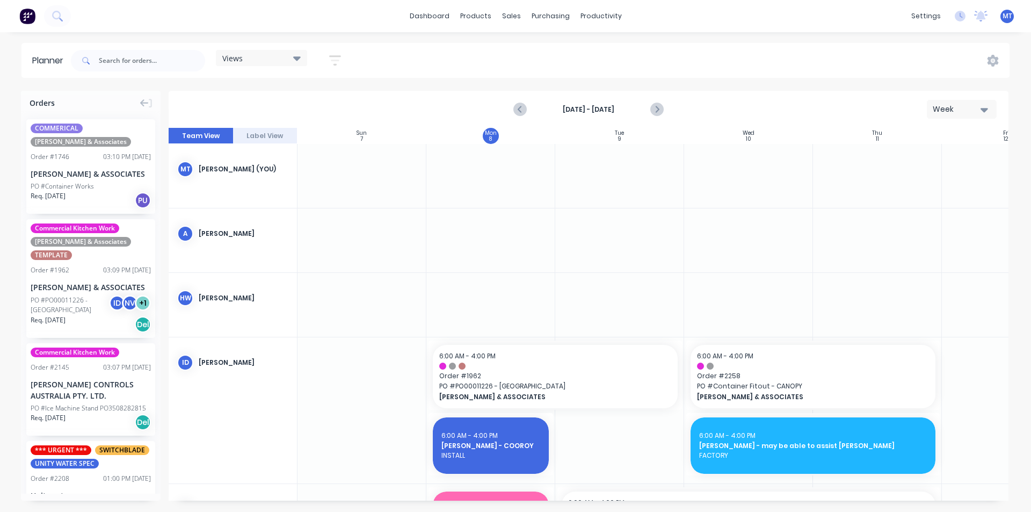 This screenshot has height=512, width=1031. What do you see at coordinates (185, 169) in the screenshot?
I see `div: mt` at bounding box center [185, 169].